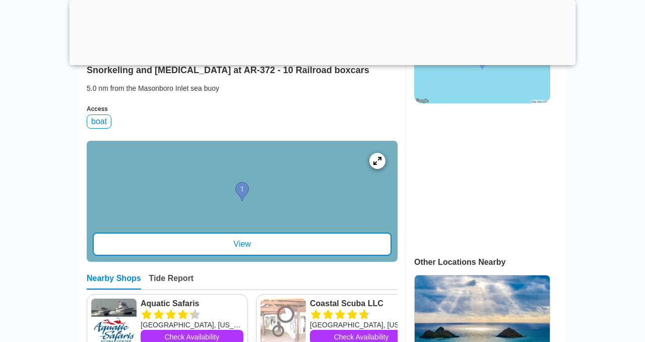 This screenshot has width=645, height=342. Describe the element at coordinates (242, 201) in the screenshot. I see `a: entry mapView` at that location.